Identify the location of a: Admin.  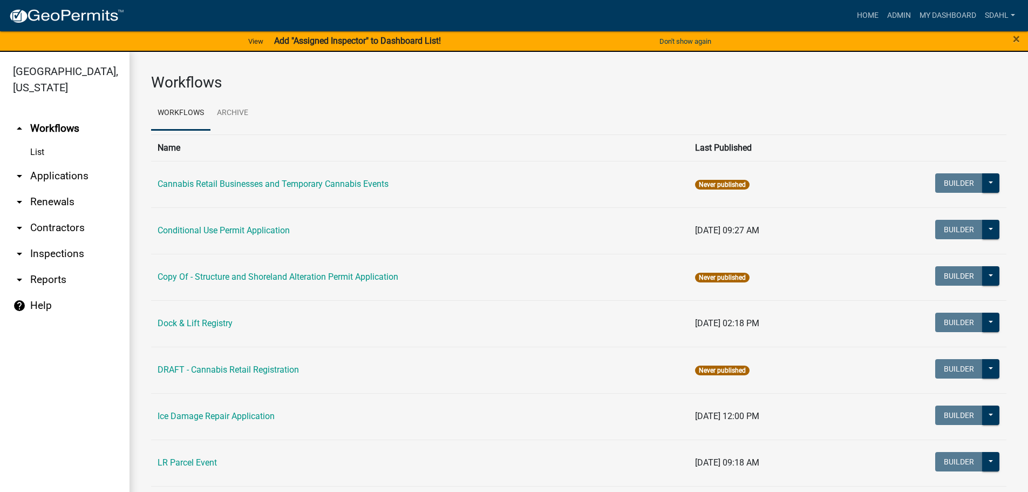
(899, 16).